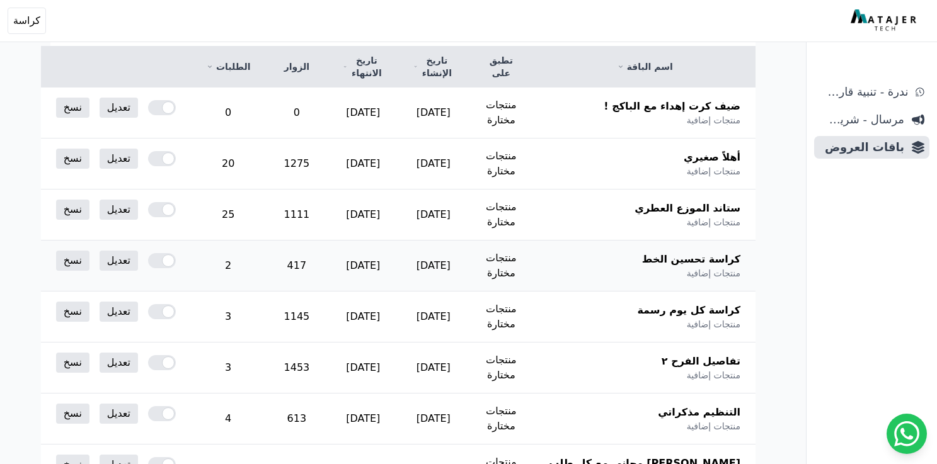 The height and width of the screenshot is (464, 937). Describe the element at coordinates (296, 419) in the screenshot. I see `td: 613` at that location.